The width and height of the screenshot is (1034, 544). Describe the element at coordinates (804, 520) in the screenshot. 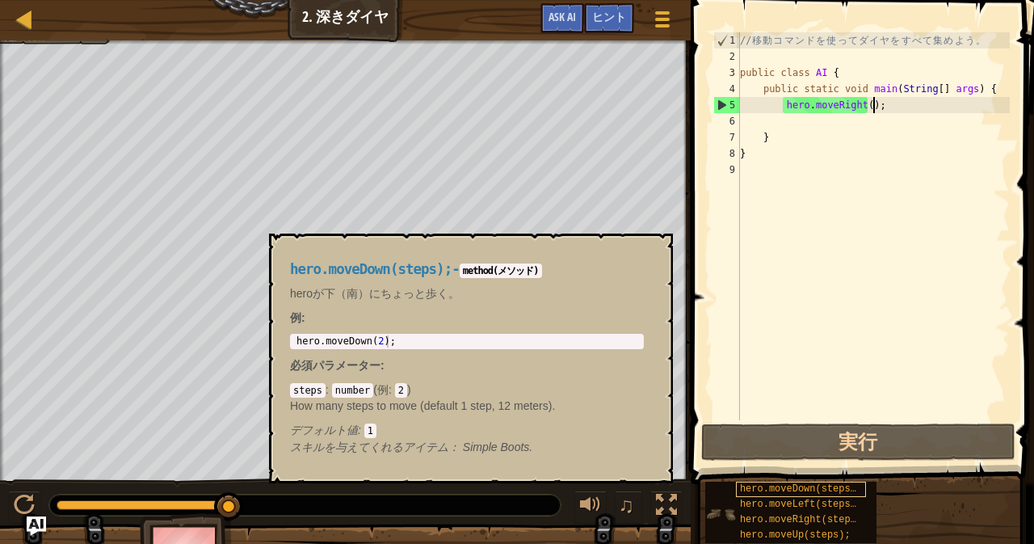

I see `span: hero.moveRight(steps);` at that location.